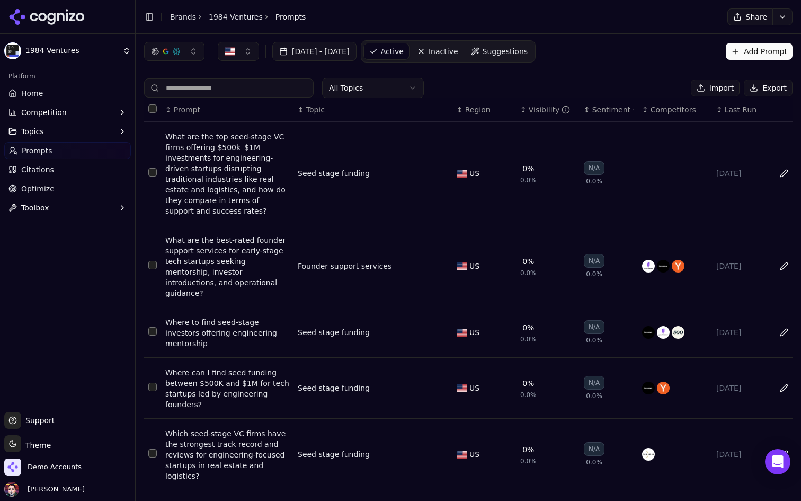 This screenshot has height=501, width=801. I want to click on div: Sentiment, so click(613, 110).